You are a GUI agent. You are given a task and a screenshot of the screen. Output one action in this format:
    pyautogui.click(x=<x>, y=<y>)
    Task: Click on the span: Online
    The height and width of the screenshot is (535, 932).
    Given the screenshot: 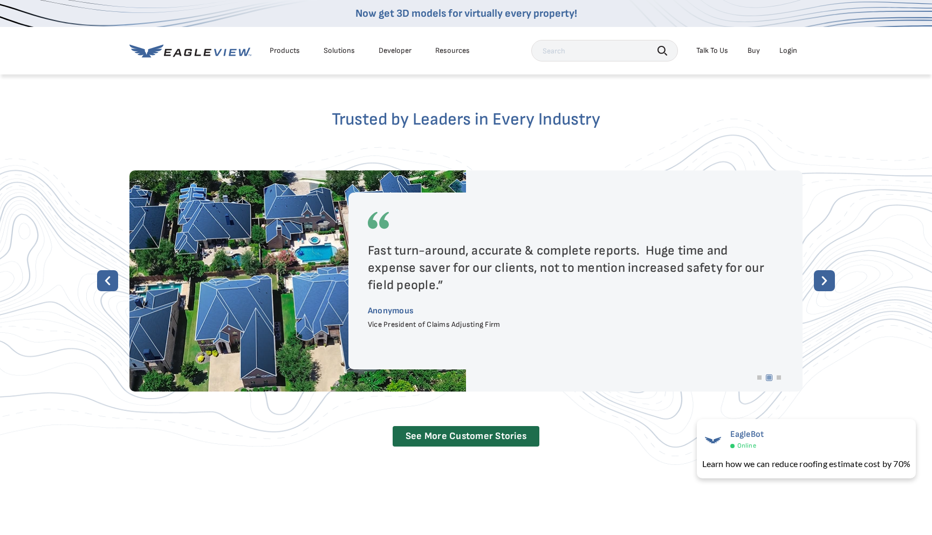 What is the action you would take?
    pyautogui.click(x=746, y=446)
    